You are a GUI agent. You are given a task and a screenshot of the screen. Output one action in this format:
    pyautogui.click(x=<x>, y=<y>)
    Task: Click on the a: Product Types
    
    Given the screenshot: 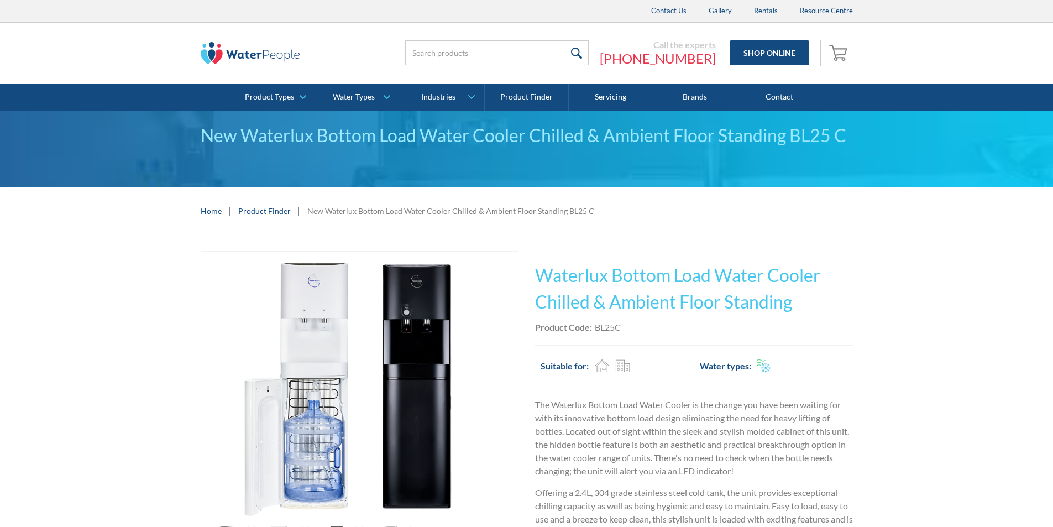 What is the action you would take?
    pyautogui.click(x=274, y=97)
    